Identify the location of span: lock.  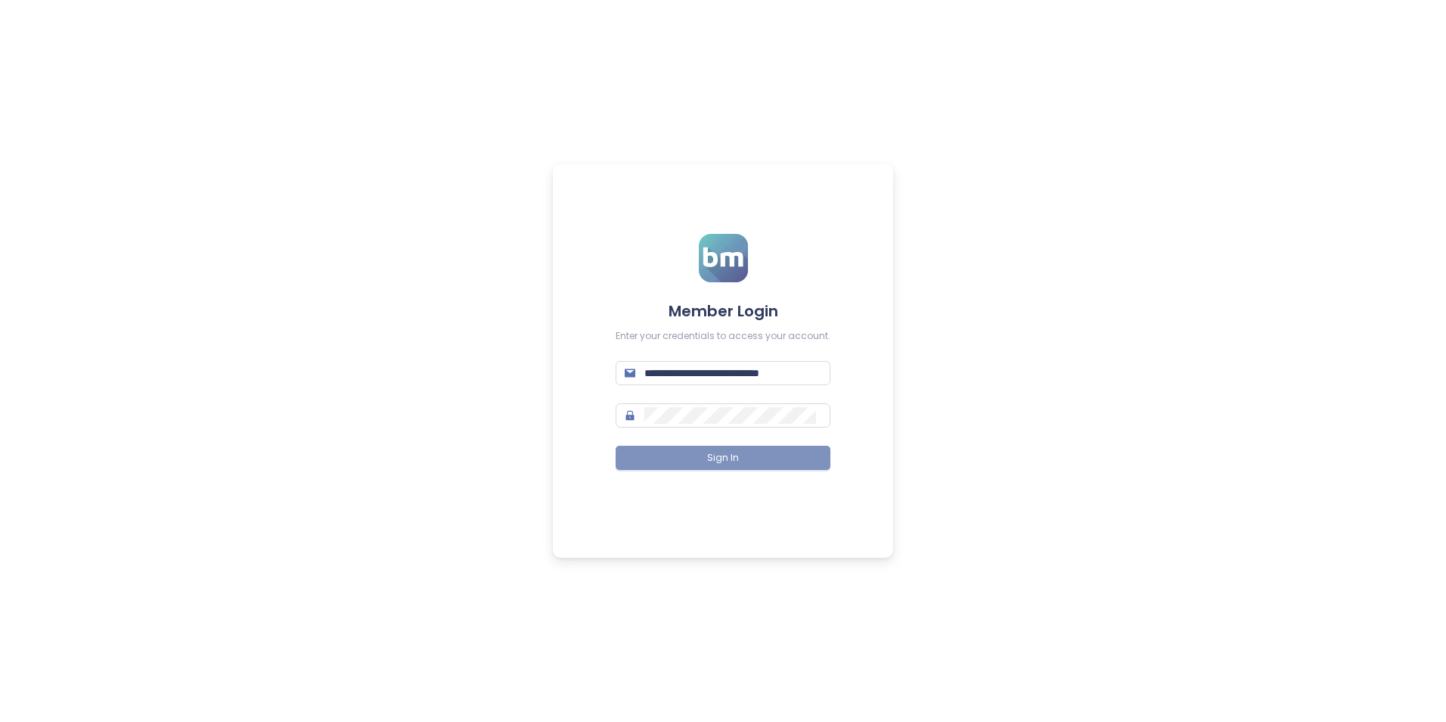
(630, 415).